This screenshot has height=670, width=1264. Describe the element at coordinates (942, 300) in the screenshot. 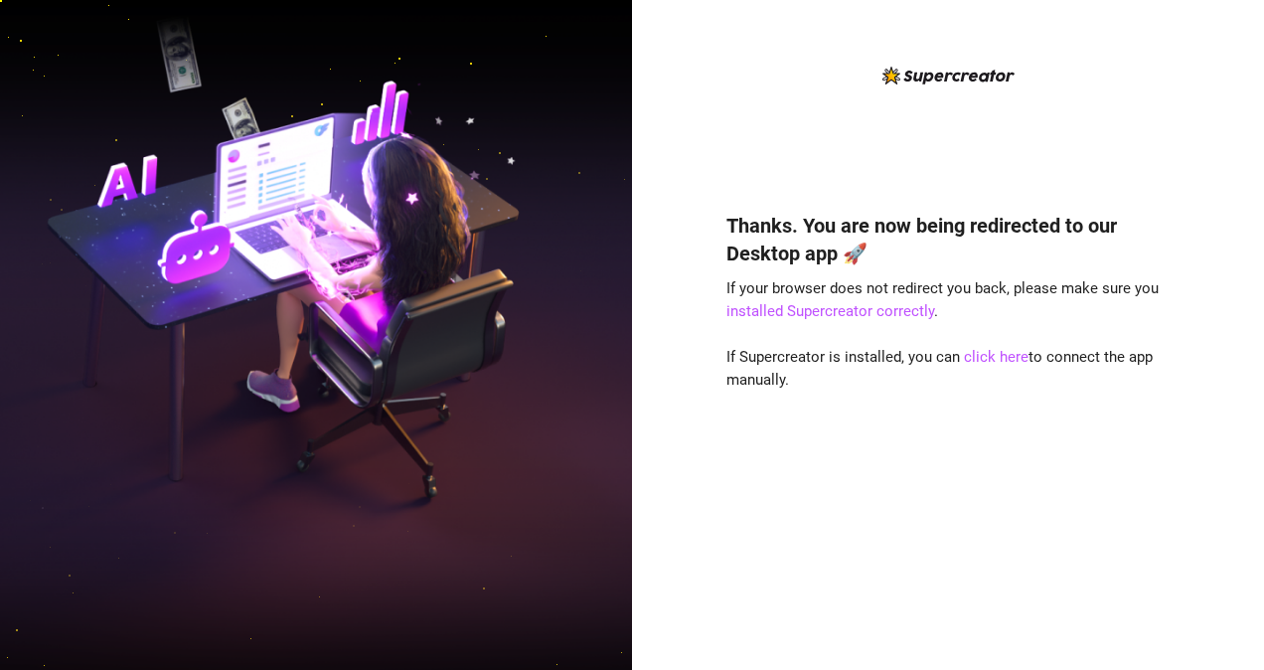

I see `span: If your browser does not redirect you back, please make sure you .` at that location.